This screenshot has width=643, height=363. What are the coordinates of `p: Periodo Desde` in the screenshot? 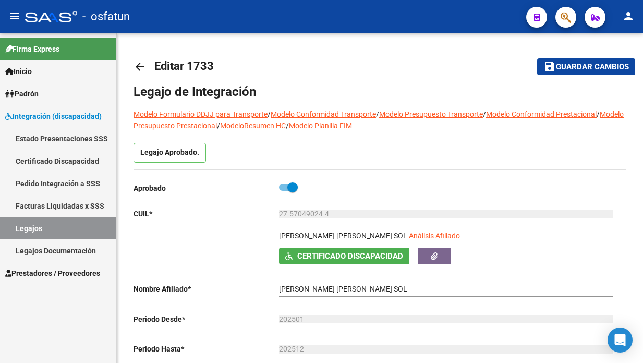 It's located at (206, 319).